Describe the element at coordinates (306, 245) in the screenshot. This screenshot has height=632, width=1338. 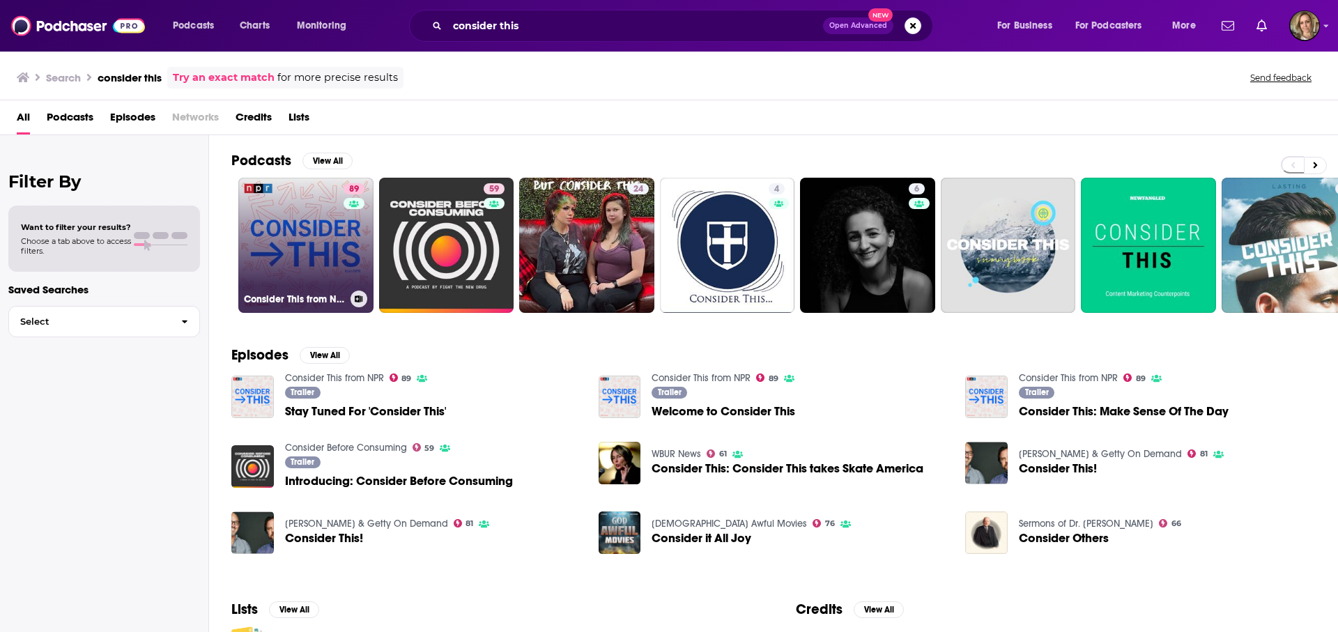
I see `a: 89Consider This from NPR` at that location.